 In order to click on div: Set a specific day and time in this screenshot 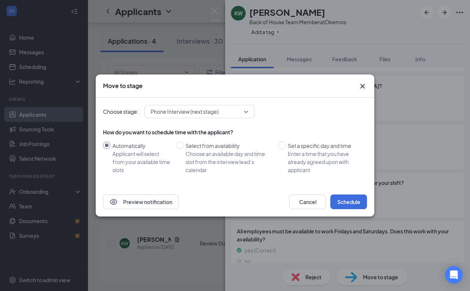, I will do `click(325, 146)`.